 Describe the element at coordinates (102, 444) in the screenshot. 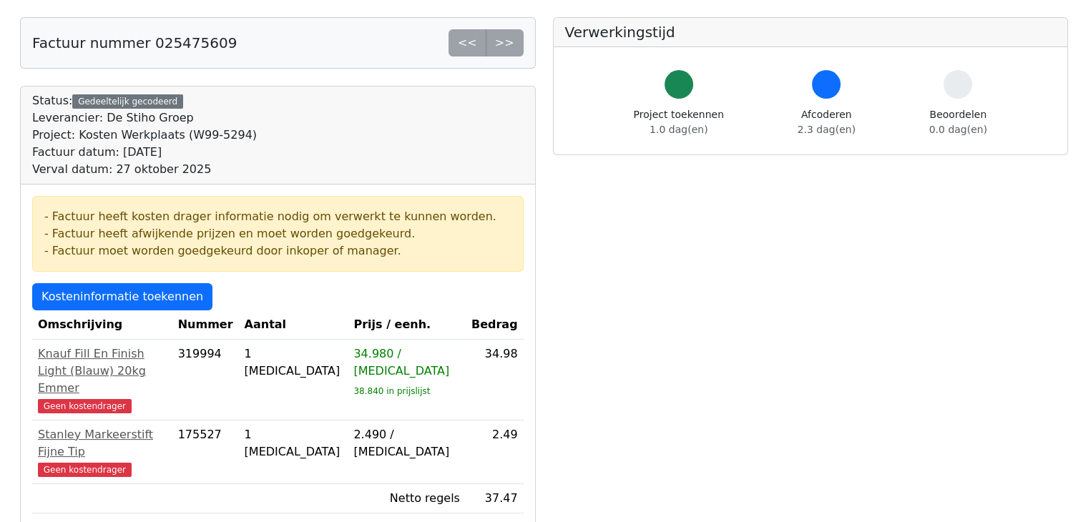

I see `div: Stanley Markeerstift Fijne Tip` at that location.